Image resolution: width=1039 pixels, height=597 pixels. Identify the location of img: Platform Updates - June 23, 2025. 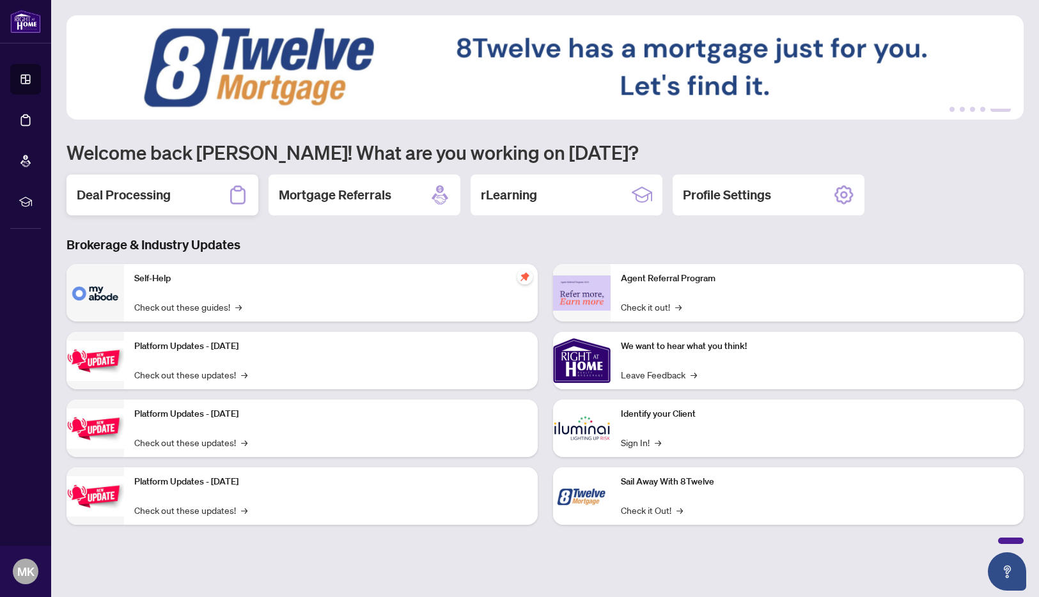
(95, 496).